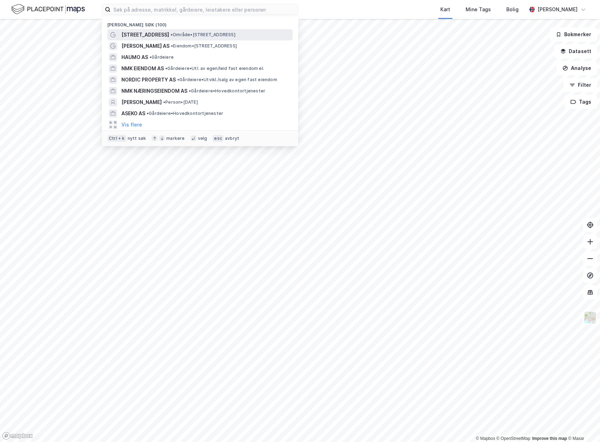 The height and width of the screenshot is (442, 600). I want to click on div: Mine Tags, so click(479, 9).